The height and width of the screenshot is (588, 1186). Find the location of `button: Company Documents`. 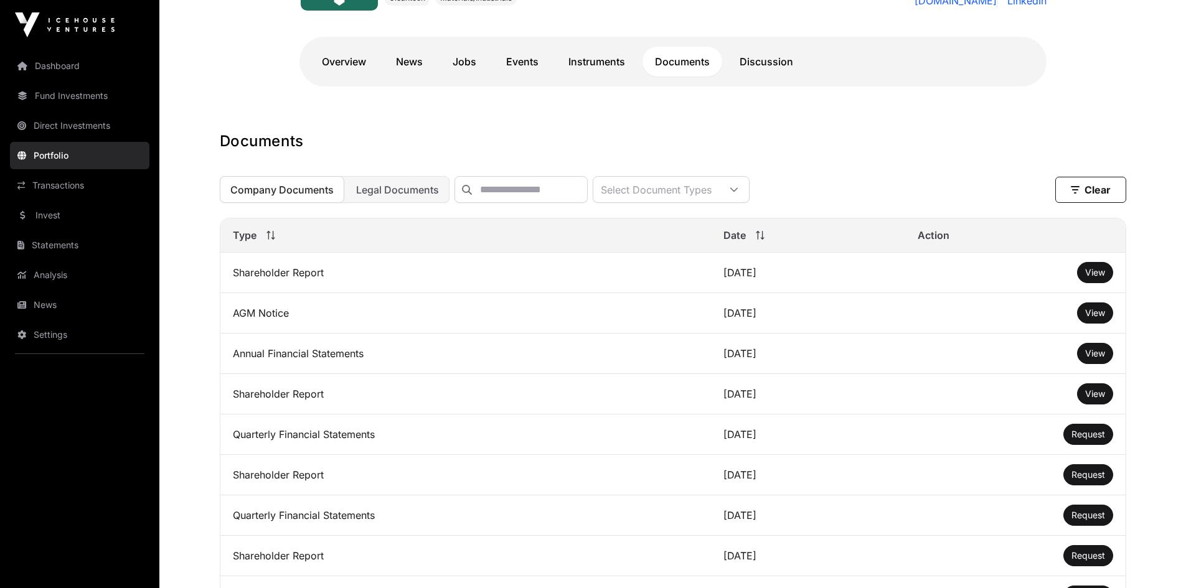

button: Company Documents is located at coordinates (282, 189).